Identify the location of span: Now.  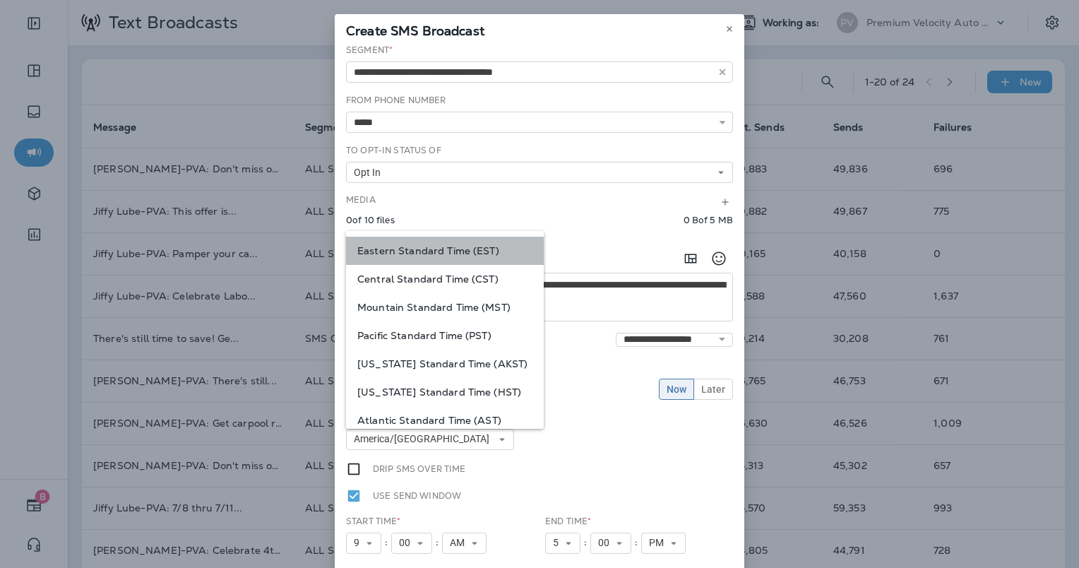
(676, 389).